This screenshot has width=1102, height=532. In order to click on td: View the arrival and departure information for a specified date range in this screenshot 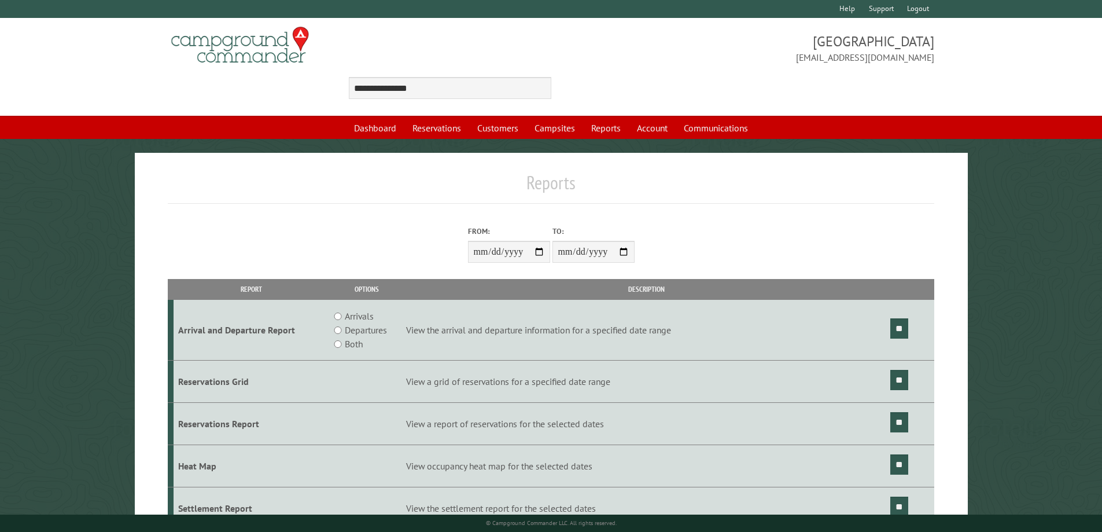, I will do `click(646, 330)`.